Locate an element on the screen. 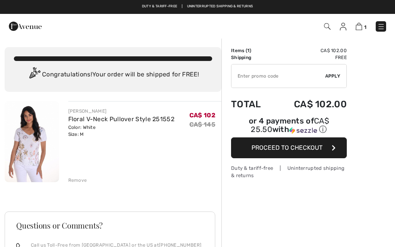  input: Promo code is located at coordinates (278, 76).